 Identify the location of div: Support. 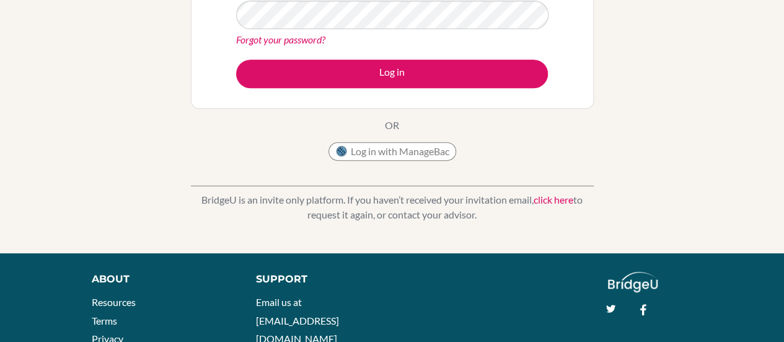
(318, 279).